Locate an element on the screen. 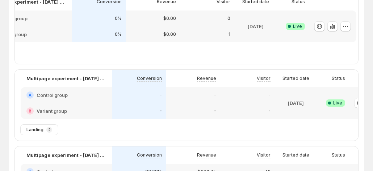  span: Landing is located at coordinates (35, 130).